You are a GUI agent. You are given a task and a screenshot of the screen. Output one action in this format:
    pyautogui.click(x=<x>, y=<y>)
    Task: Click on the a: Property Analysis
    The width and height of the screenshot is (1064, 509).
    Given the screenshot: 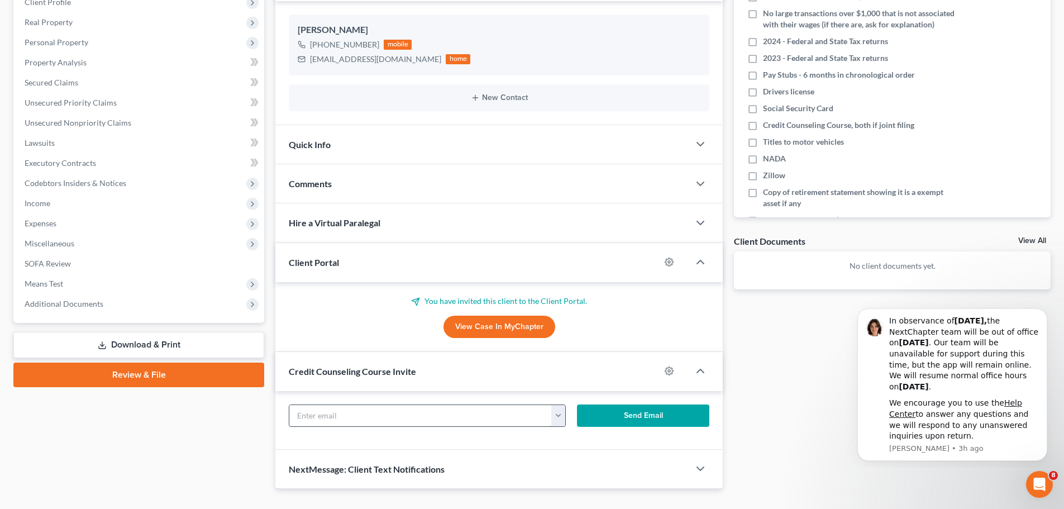 What is the action you would take?
    pyautogui.click(x=140, y=63)
    